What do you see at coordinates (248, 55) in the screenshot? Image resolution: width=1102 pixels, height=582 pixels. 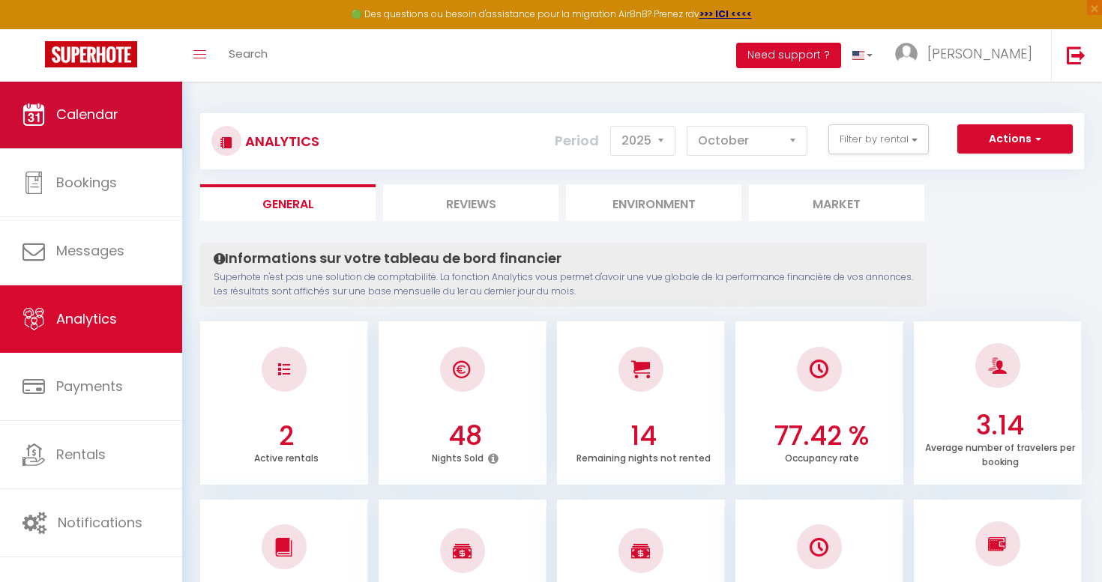 I see `a: Search` at bounding box center [248, 55].